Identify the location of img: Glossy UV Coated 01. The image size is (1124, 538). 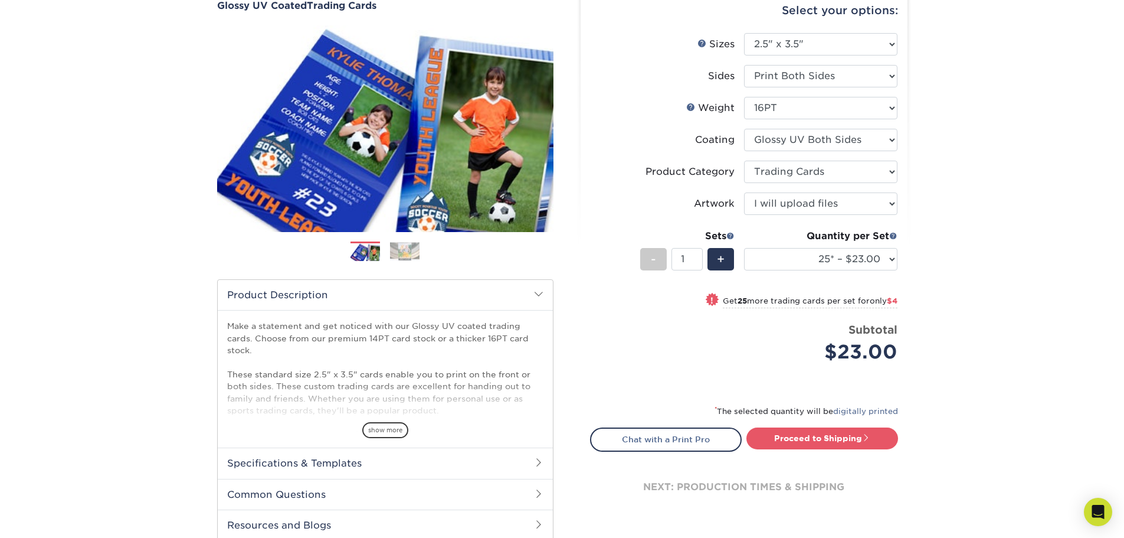
(385, 129).